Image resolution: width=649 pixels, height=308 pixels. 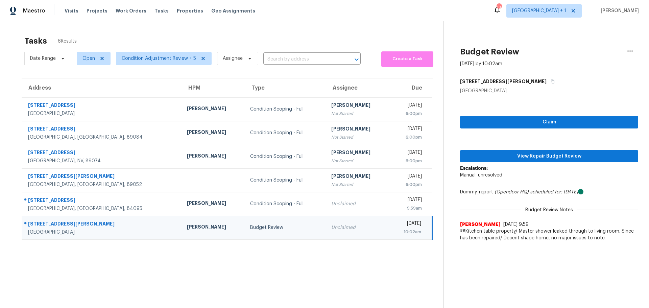 I want to click on i: (Opendoor HQ), so click(x=511, y=192).